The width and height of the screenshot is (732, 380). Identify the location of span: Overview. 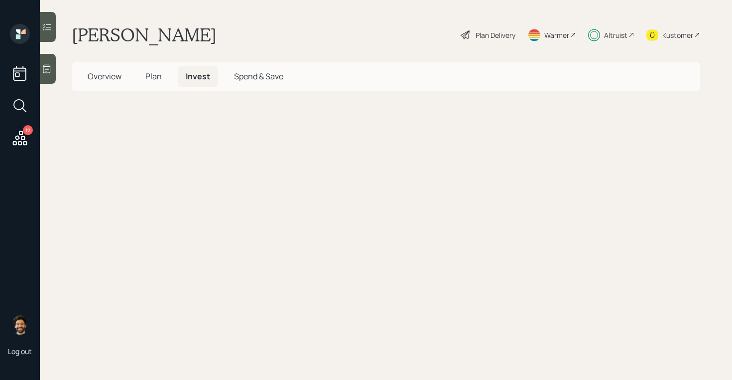
(105, 76).